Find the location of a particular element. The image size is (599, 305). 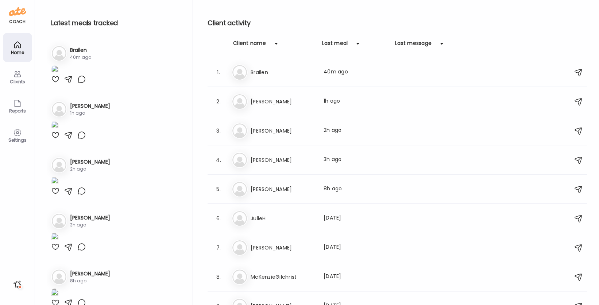

img: images%2FgHV0x3lVGmXTOFKftNJJCjjAOW52%2FqLHSsSa9V5vuD25Gg6lg%2FKBzd05qXgjCDp0xVbFr6_1080 is located at coordinates (55, 126).